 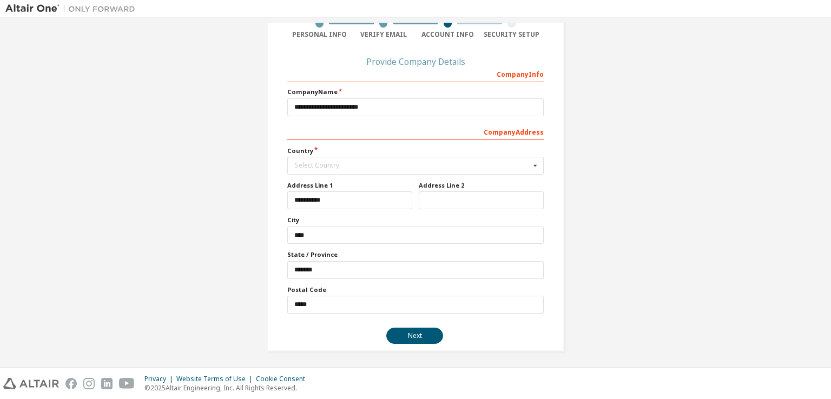 What do you see at coordinates (384, 35) in the screenshot?
I see `div: Verify Email` at bounding box center [384, 35].